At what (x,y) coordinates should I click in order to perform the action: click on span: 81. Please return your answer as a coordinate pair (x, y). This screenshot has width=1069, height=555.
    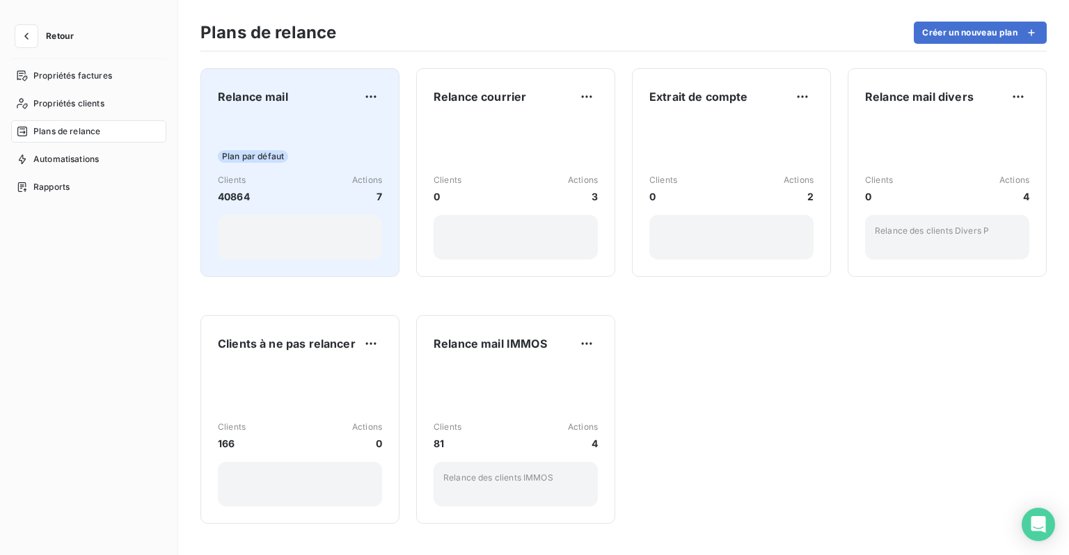
    Looking at the image, I should click on (448, 443).